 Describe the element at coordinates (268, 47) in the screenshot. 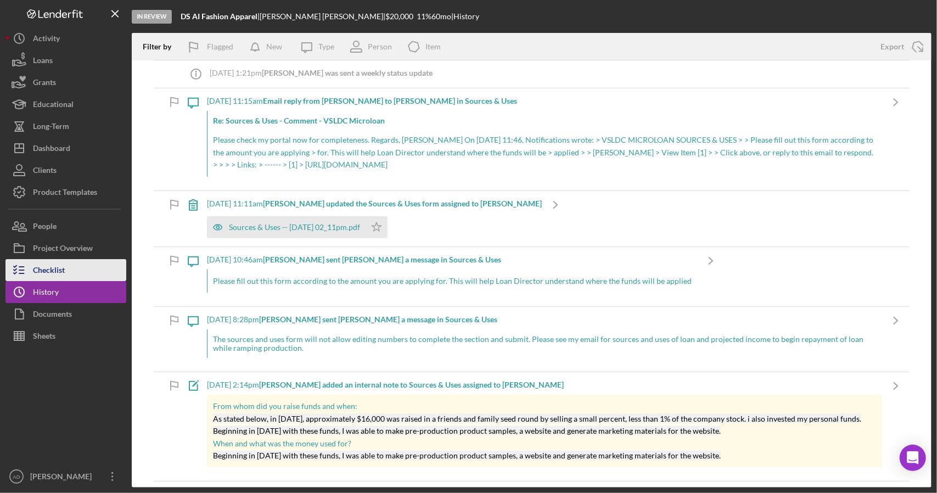

I see `button: New` at that location.